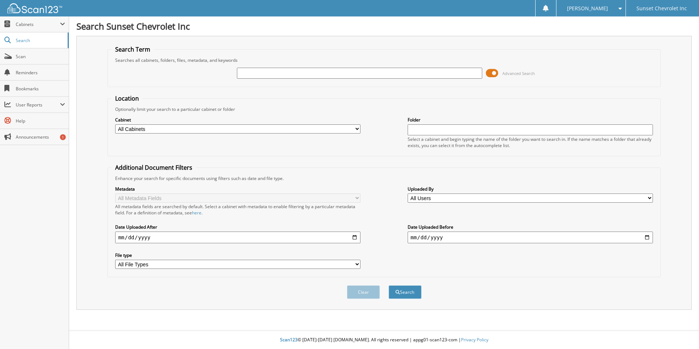 The height and width of the screenshot is (349, 699). Describe the element at coordinates (38, 105) in the screenshot. I see `span: User Reports` at that location.